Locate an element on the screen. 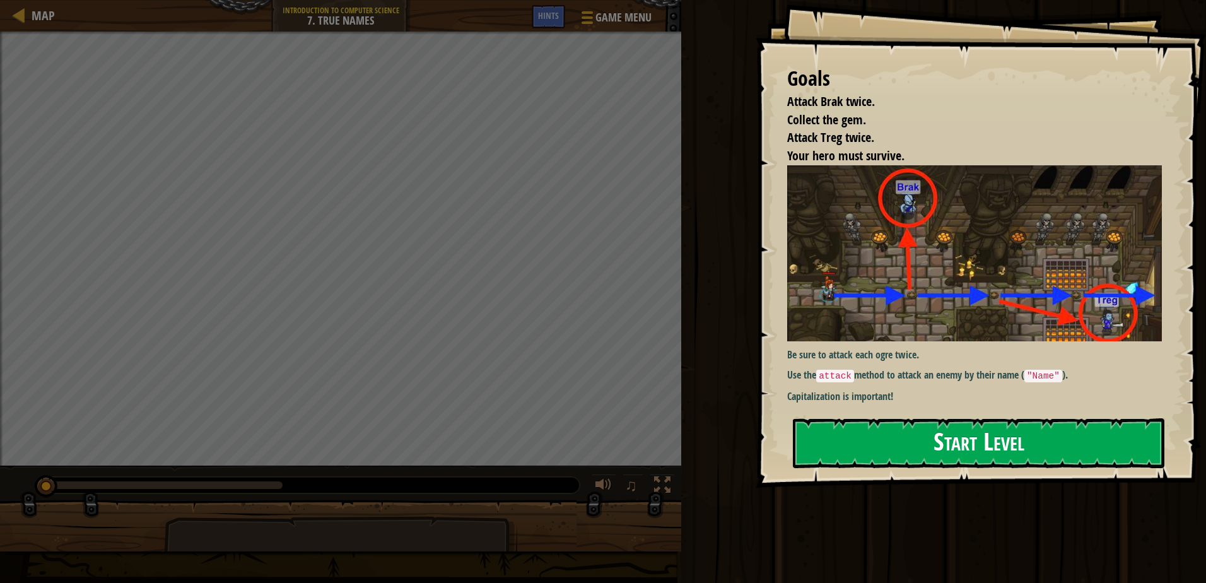  li: Attack Brak twice. is located at coordinates (965, 102).